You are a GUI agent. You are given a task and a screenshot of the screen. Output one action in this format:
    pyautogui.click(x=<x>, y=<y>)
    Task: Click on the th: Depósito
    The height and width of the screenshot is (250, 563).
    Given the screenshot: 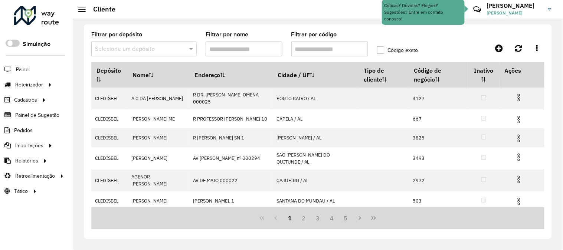 What is the action you would take?
    pyautogui.click(x=109, y=75)
    